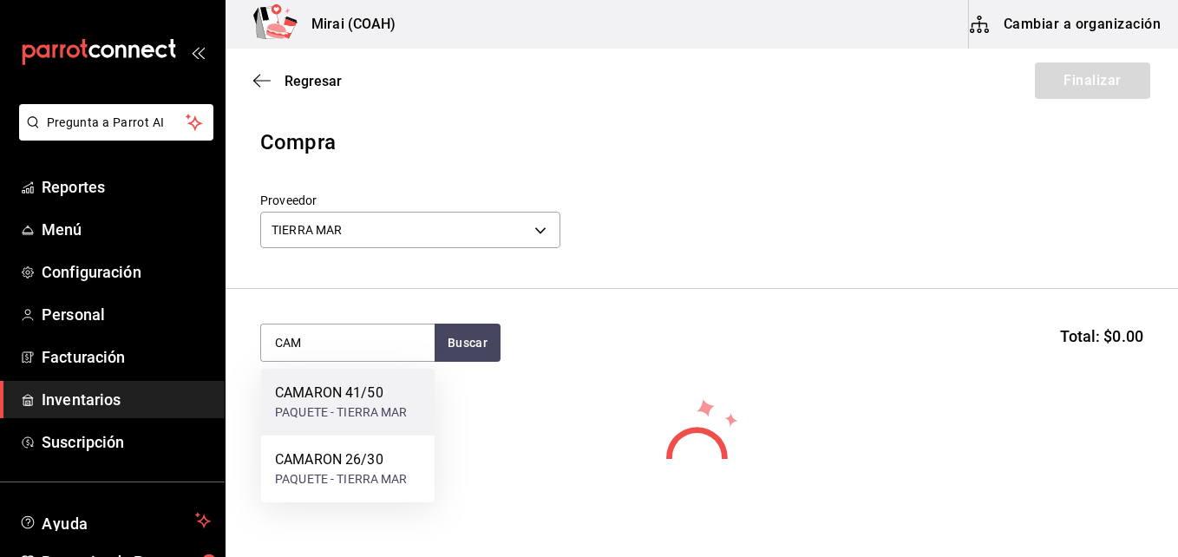  Describe the element at coordinates (126, 186) in the screenshot. I see `span: Reportes` at that location.